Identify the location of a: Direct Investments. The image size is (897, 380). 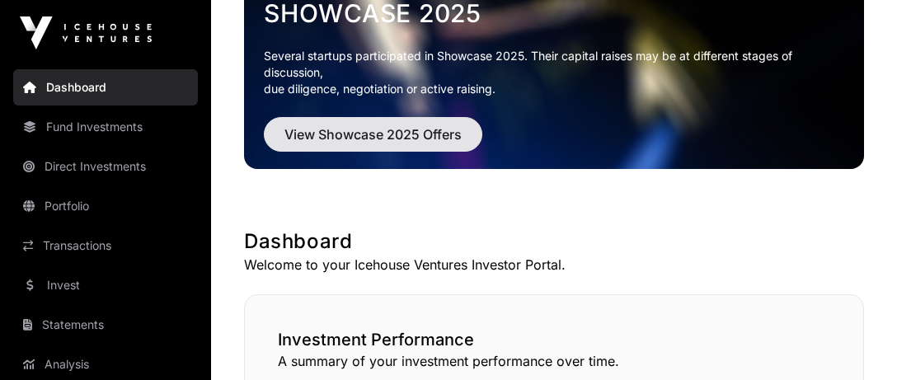
(106, 167).